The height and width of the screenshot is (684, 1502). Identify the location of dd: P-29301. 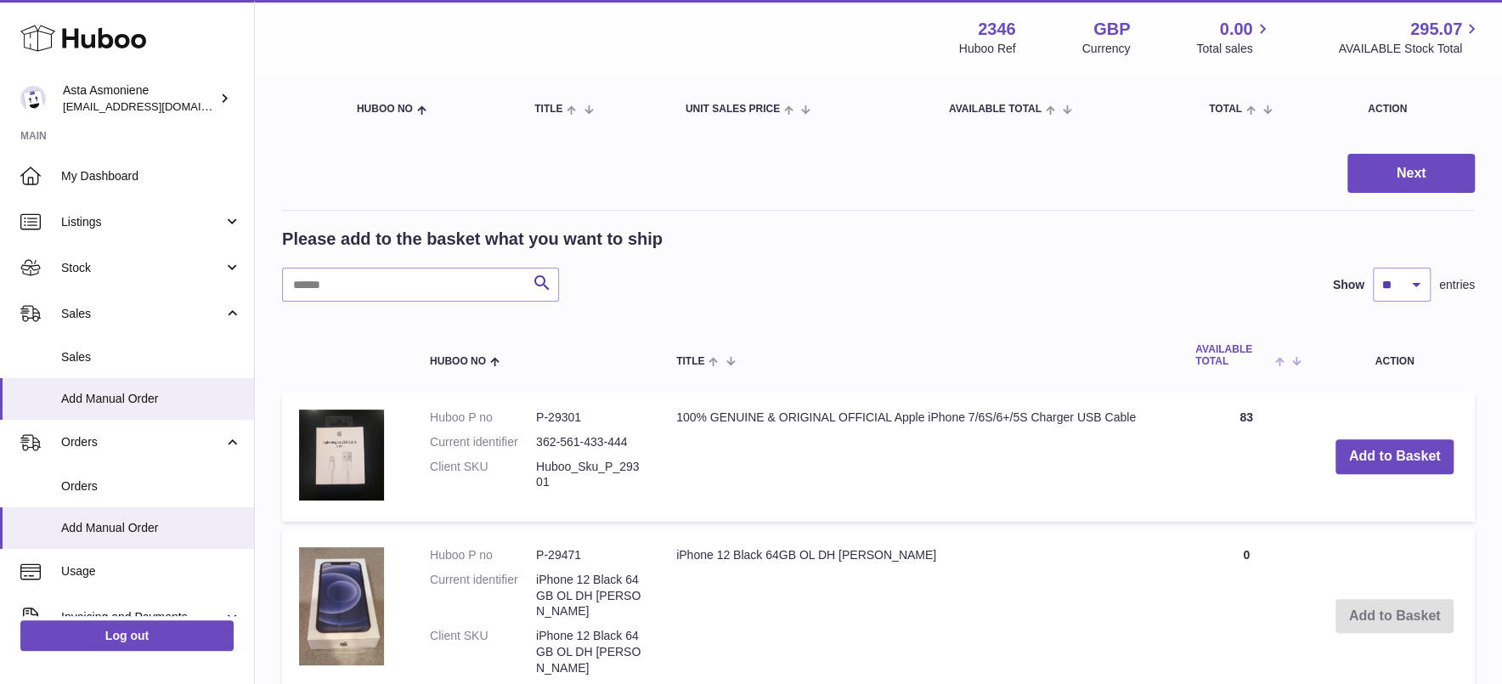
(589, 417).